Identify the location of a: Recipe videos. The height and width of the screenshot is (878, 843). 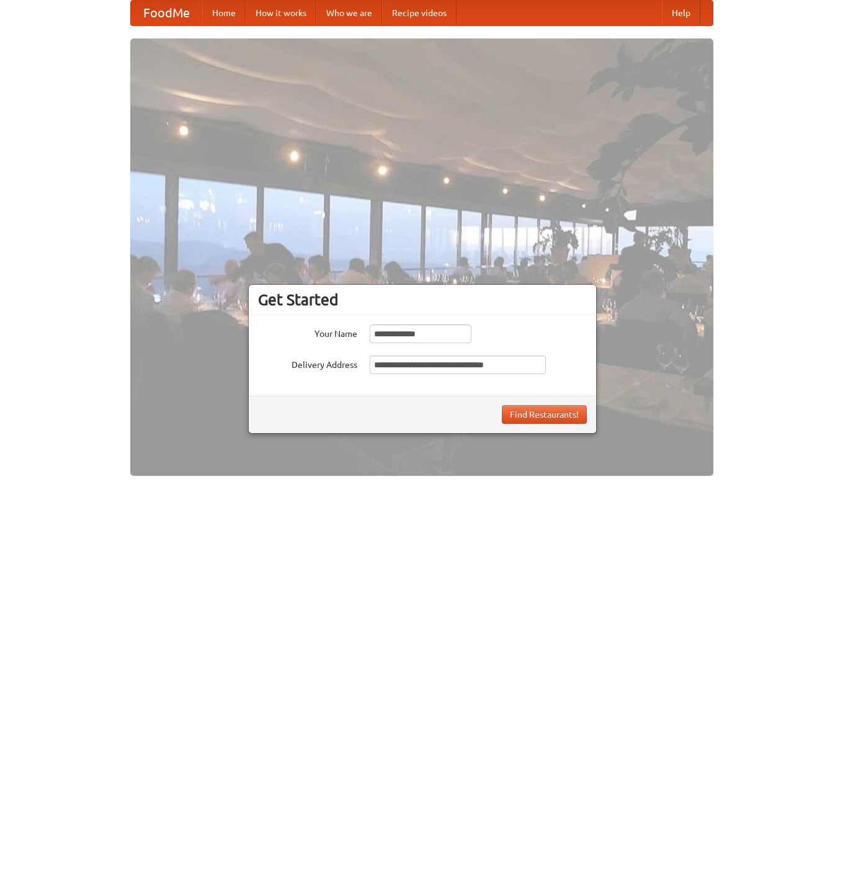
(420, 13).